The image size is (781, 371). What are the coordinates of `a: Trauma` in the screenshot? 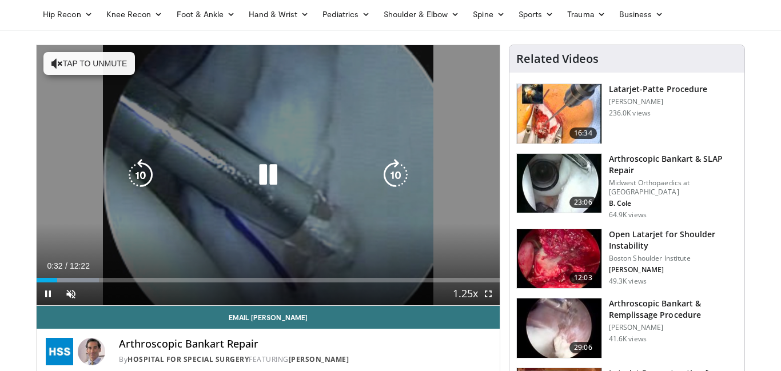 It's located at (586, 14).